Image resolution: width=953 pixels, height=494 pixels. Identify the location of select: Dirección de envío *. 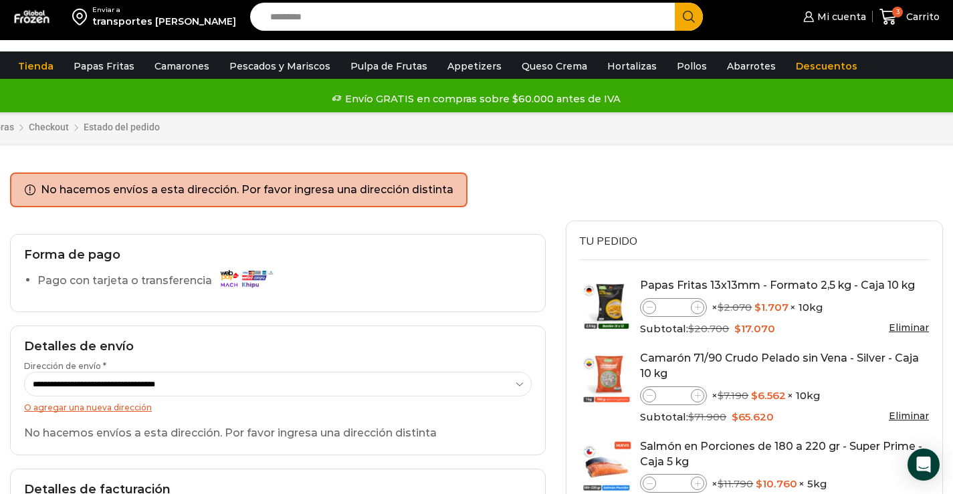
(277, 384).